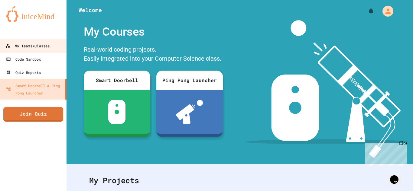  What do you see at coordinates (366, 11) in the screenshot?
I see `div: My Notifications` at bounding box center [366, 11].